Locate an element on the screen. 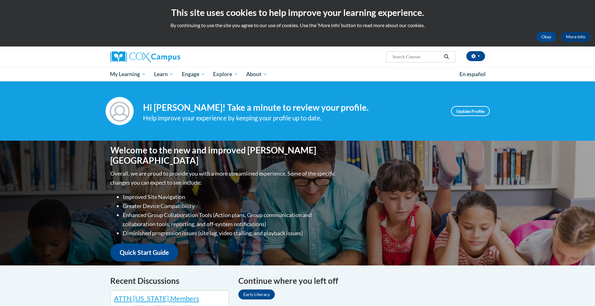 Image resolution: width=595 pixels, height=306 pixels. button: Account Settings is located at coordinates (475, 56).